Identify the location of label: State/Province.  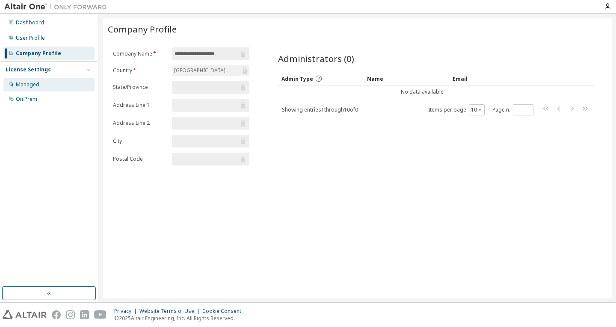
(140, 87).